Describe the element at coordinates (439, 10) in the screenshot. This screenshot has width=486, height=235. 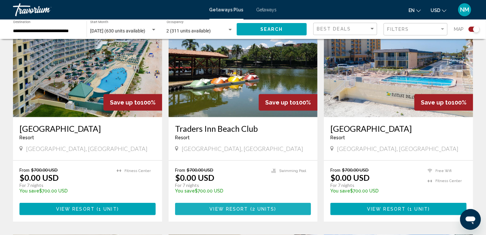
I see `button: Change currency` at that location.